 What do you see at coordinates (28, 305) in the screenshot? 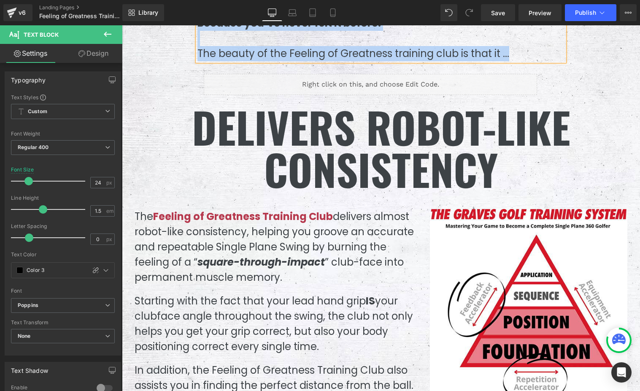
I see `i: Poppins` at bounding box center [28, 305].